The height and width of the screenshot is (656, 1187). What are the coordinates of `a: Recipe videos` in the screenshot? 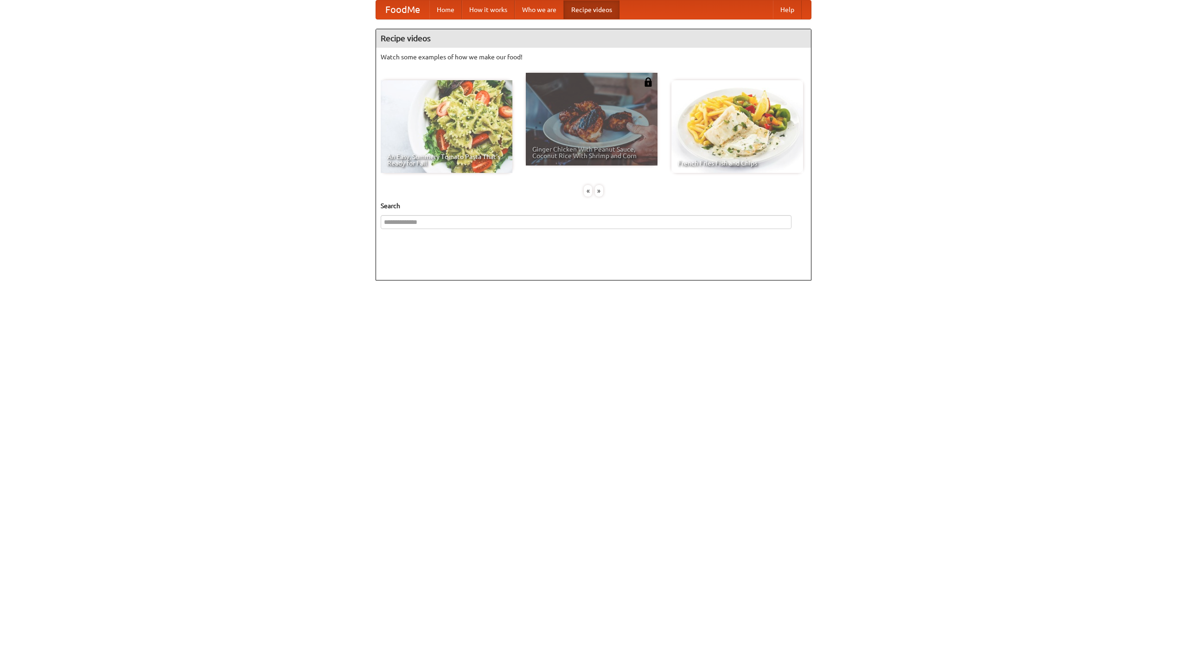 It's located at (592, 10).